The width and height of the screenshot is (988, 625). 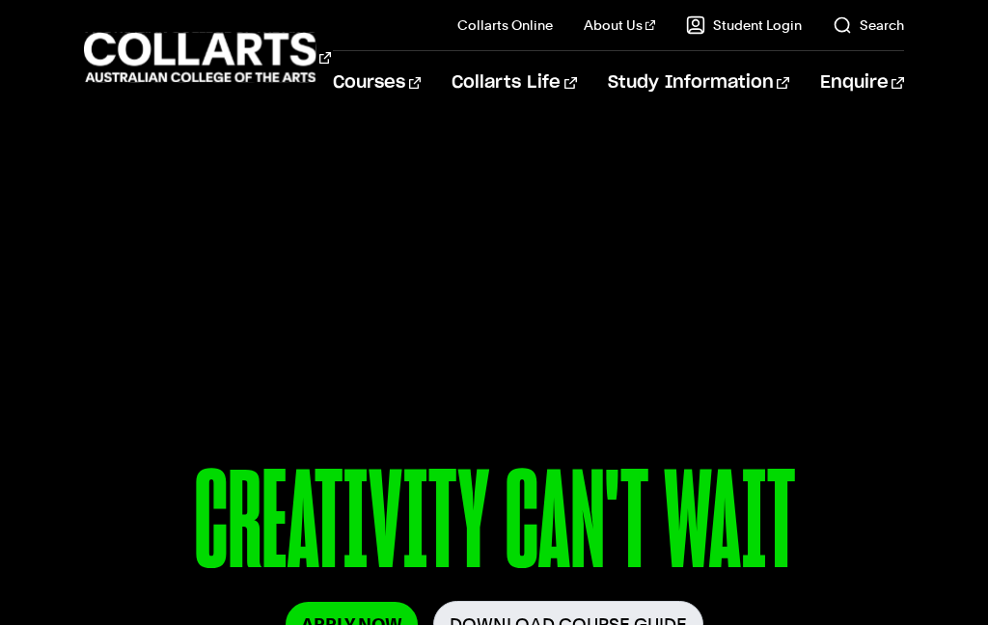 I want to click on a: About Us, so click(x=619, y=25).